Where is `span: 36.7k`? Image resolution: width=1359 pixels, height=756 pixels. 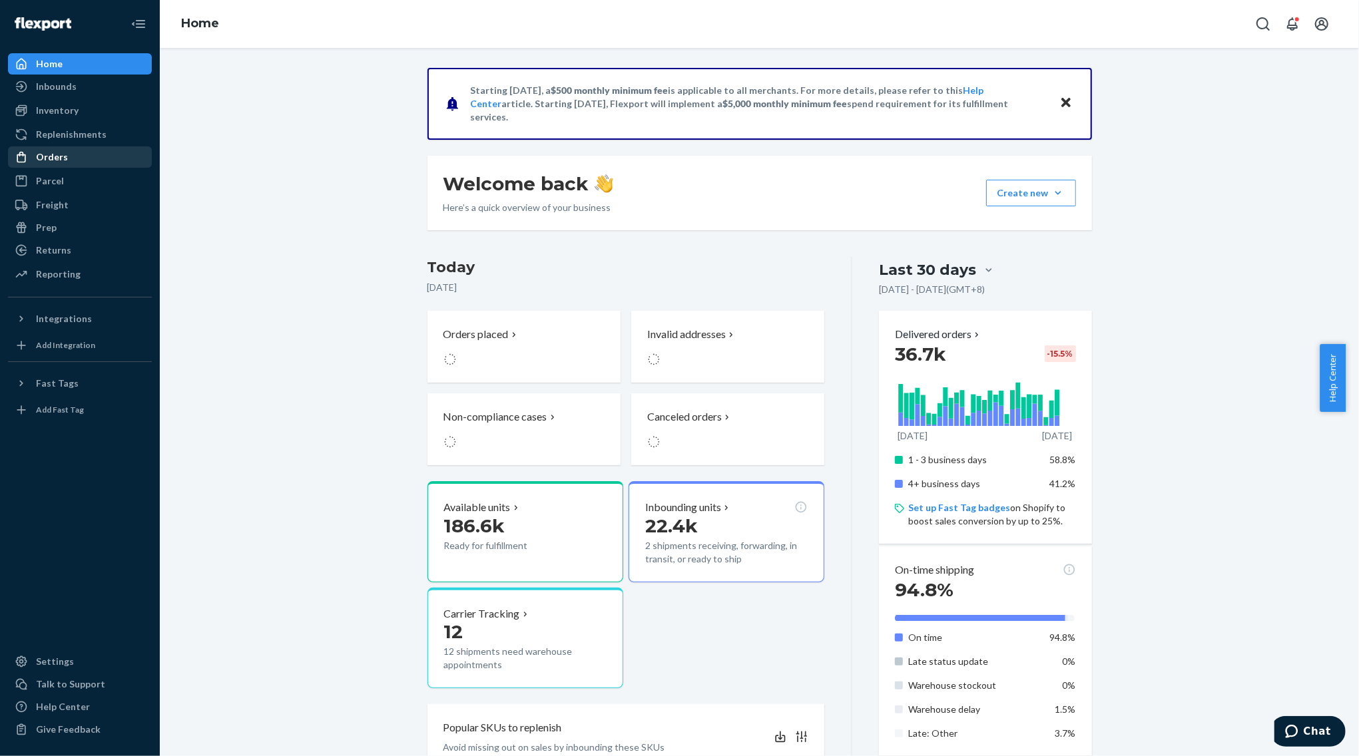
span: 36.7k is located at coordinates (920, 354).